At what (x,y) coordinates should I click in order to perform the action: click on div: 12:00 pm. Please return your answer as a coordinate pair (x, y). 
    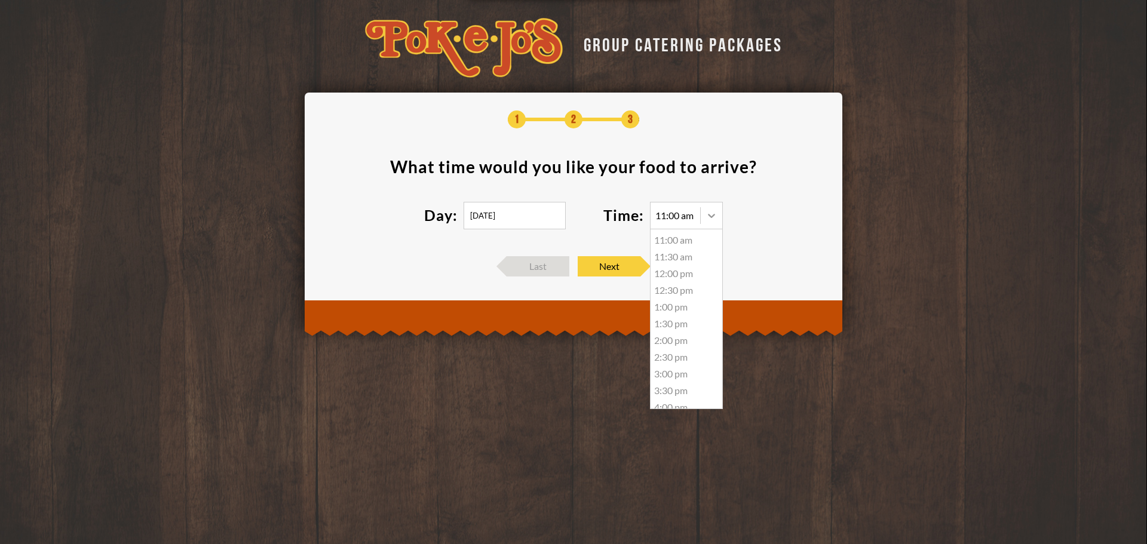
    Looking at the image, I should click on (687, 274).